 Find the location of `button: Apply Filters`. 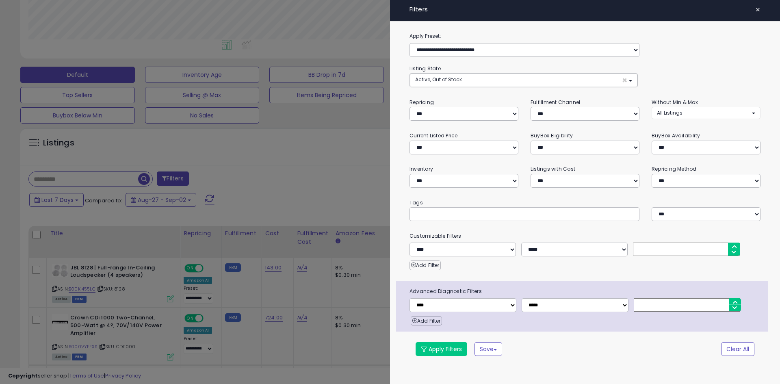

button: Apply Filters is located at coordinates (441, 349).